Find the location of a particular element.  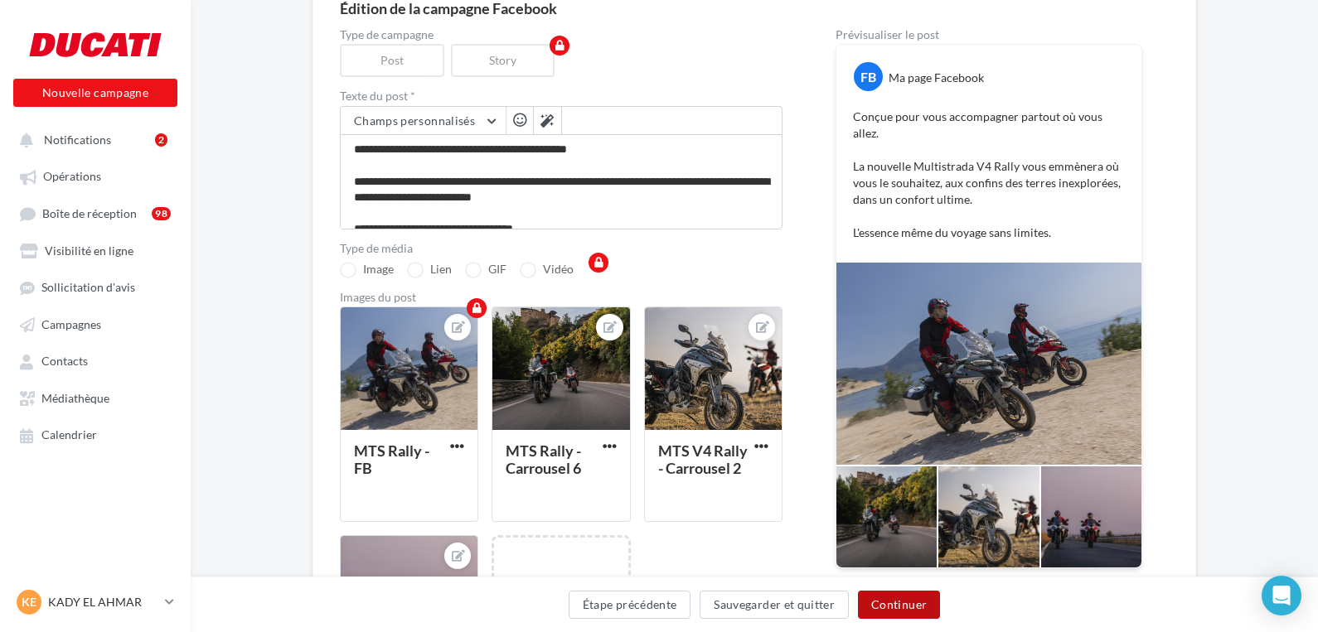

p: KADY EL AHMAR is located at coordinates (103, 603).